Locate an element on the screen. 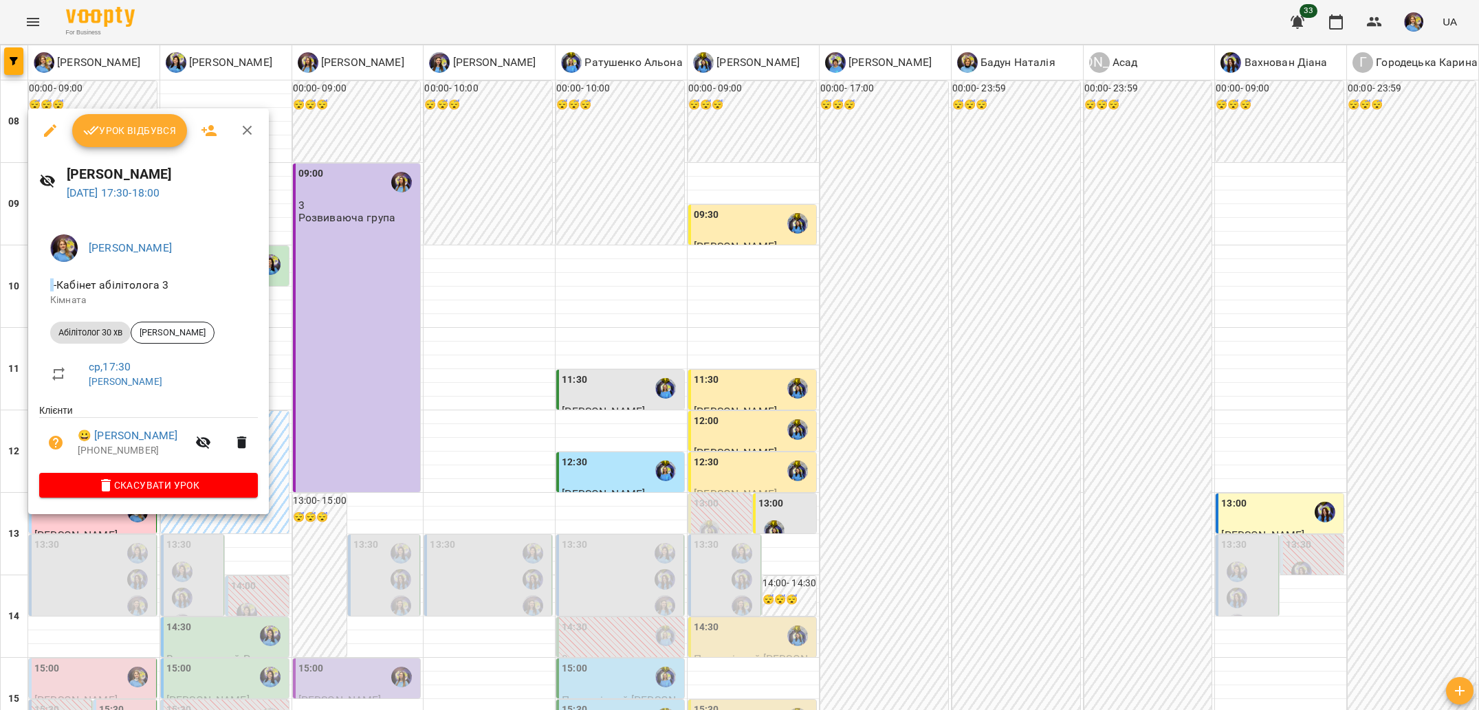 Image resolution: width=1479 pixels, height=710 pixels. ul: Клієнти is located at coordinates (148, 438).